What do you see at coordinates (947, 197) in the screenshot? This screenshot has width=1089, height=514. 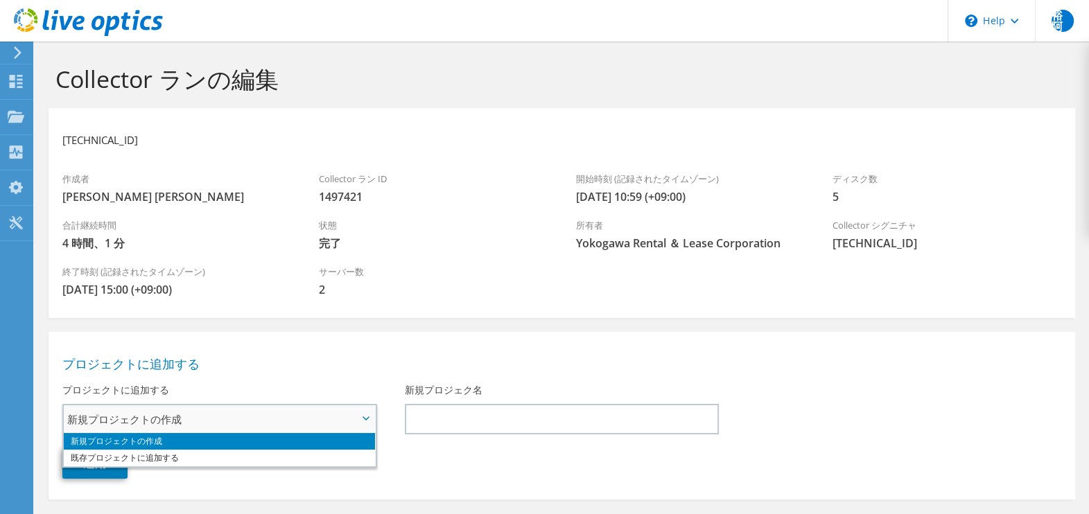 I see `span: 5` at bounding box center [947, 197].